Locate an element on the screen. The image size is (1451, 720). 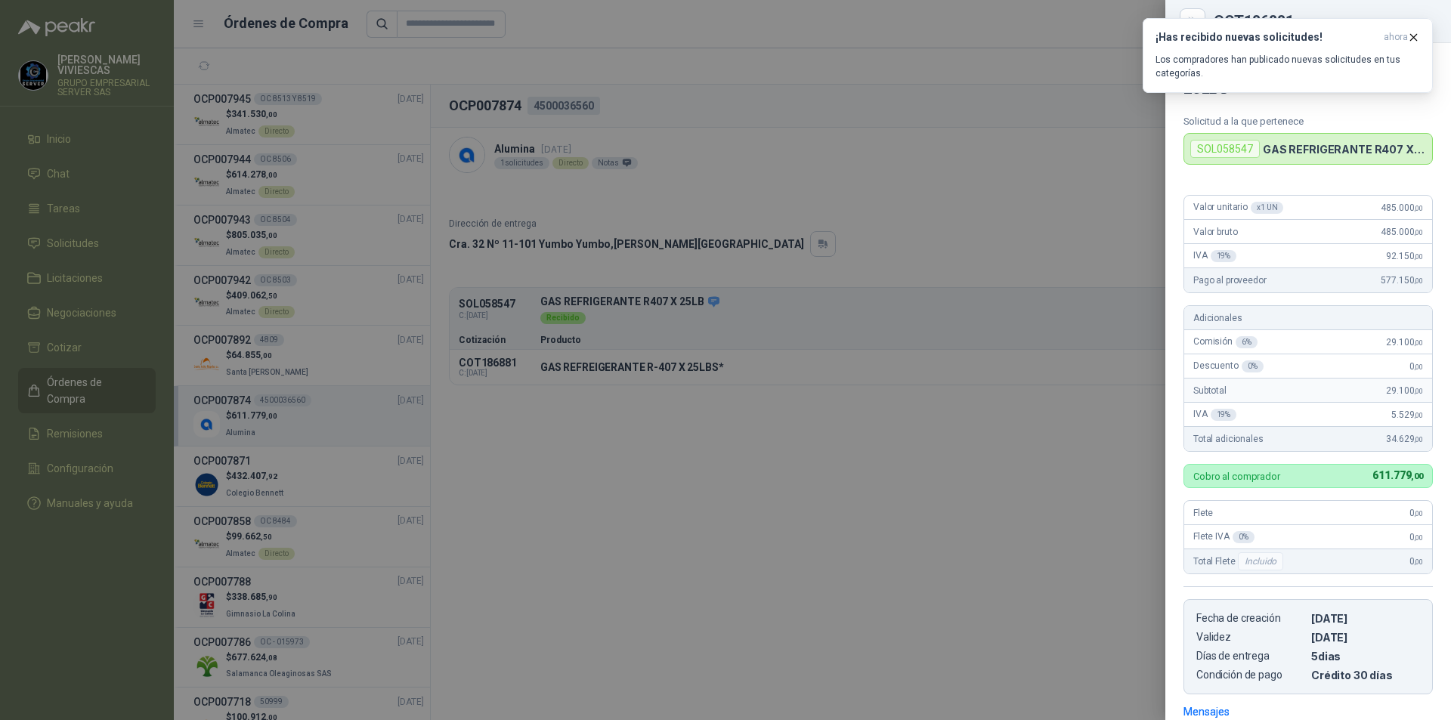
div: Mensajes is located at coordinates (1206, 712).